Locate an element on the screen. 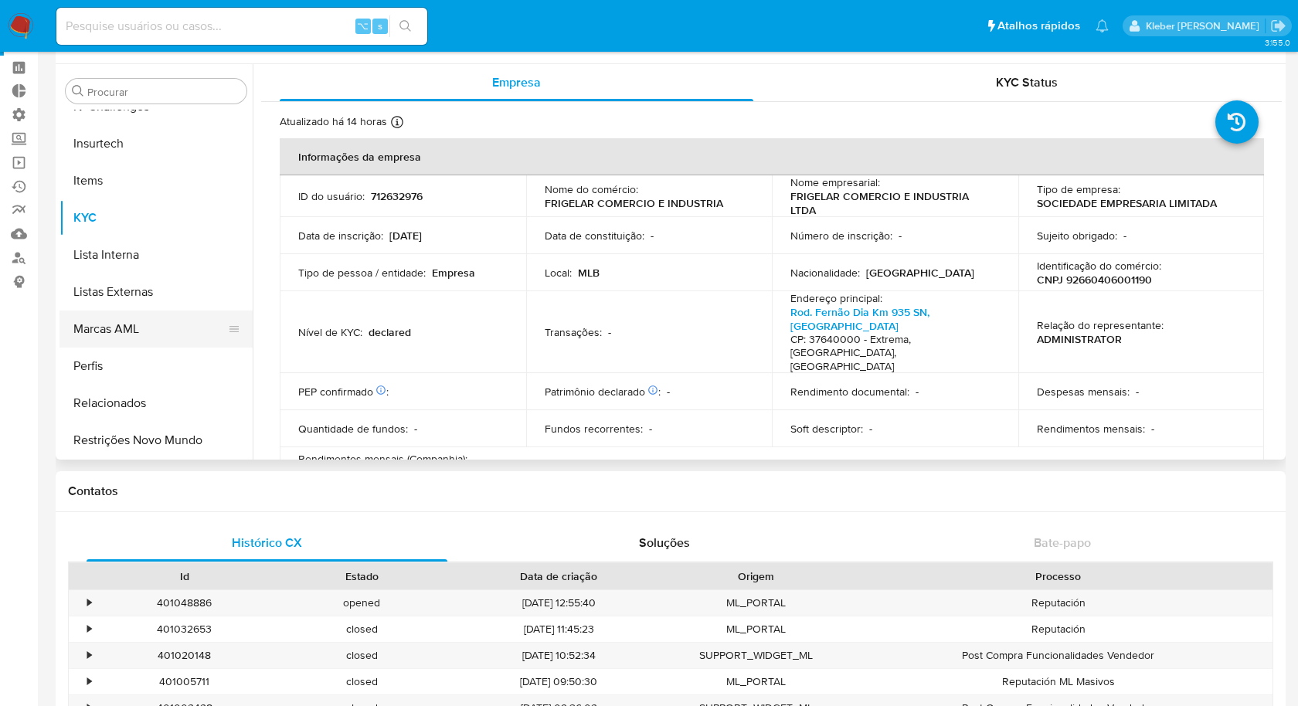 The image size is (1298, 706). p: FRIGELAR COMERCIO E INDUSTRIA is located at coordinates (633, 203).